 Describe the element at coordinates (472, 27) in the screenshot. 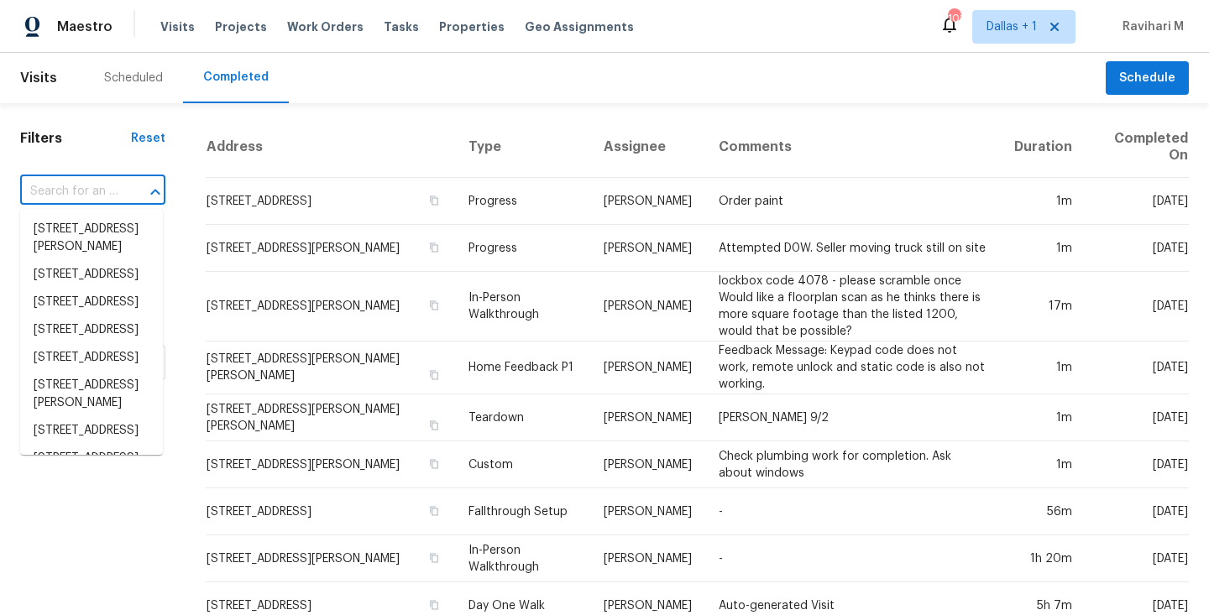

I see `span: Properties` at that location.